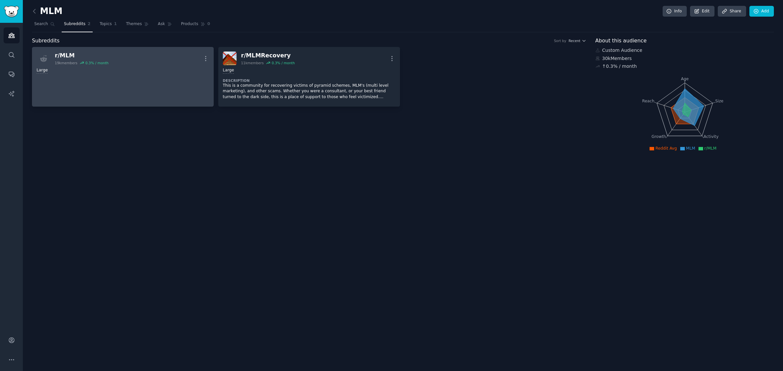 The image size is (783, 371). I want to click on a: Ask, so click(165, 25).